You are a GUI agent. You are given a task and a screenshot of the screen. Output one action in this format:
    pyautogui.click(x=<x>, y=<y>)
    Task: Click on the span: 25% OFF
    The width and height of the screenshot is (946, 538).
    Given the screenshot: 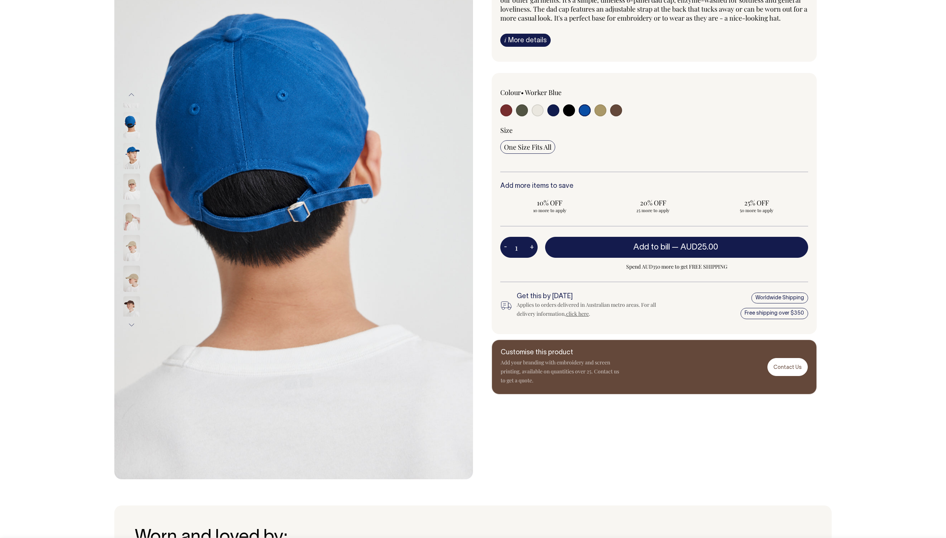 What is the action you would take?
    pyautogui.click(x=757, y=203)
    